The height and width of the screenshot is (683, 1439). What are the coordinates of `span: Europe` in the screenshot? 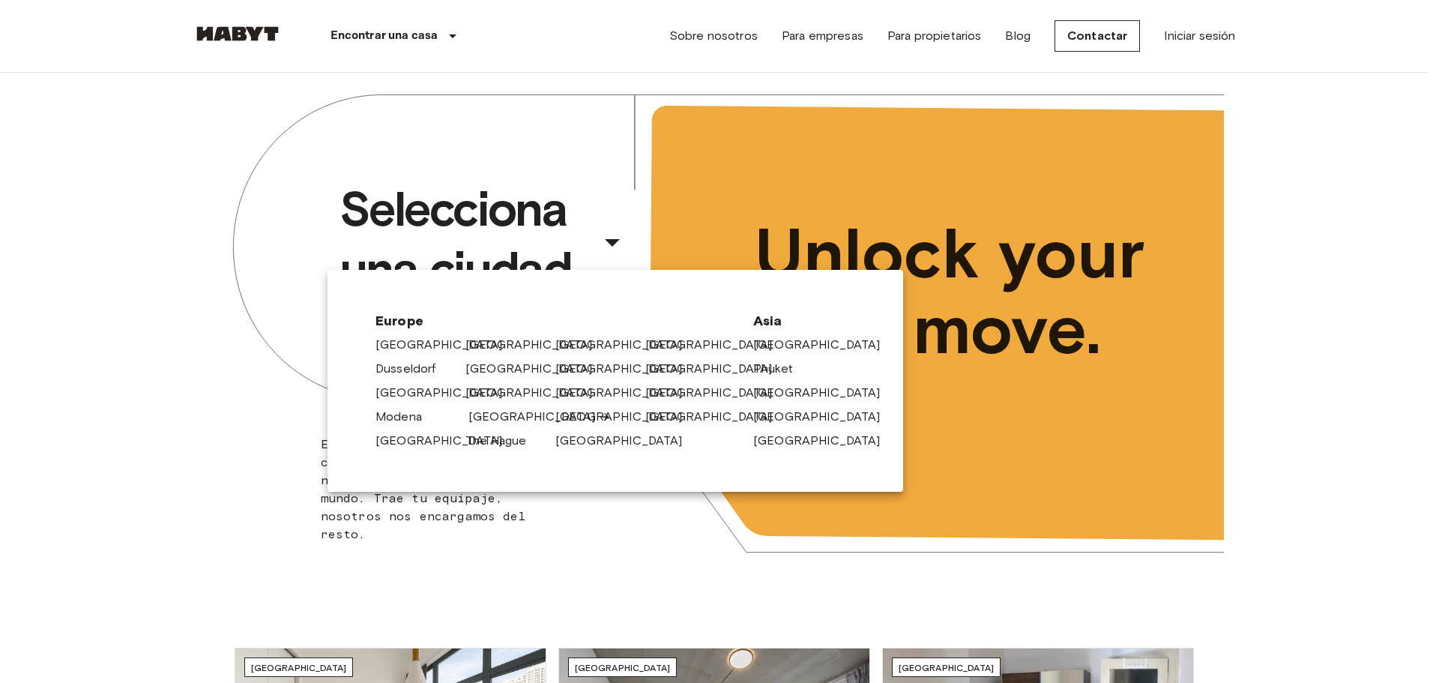 It's located at (552, 321).